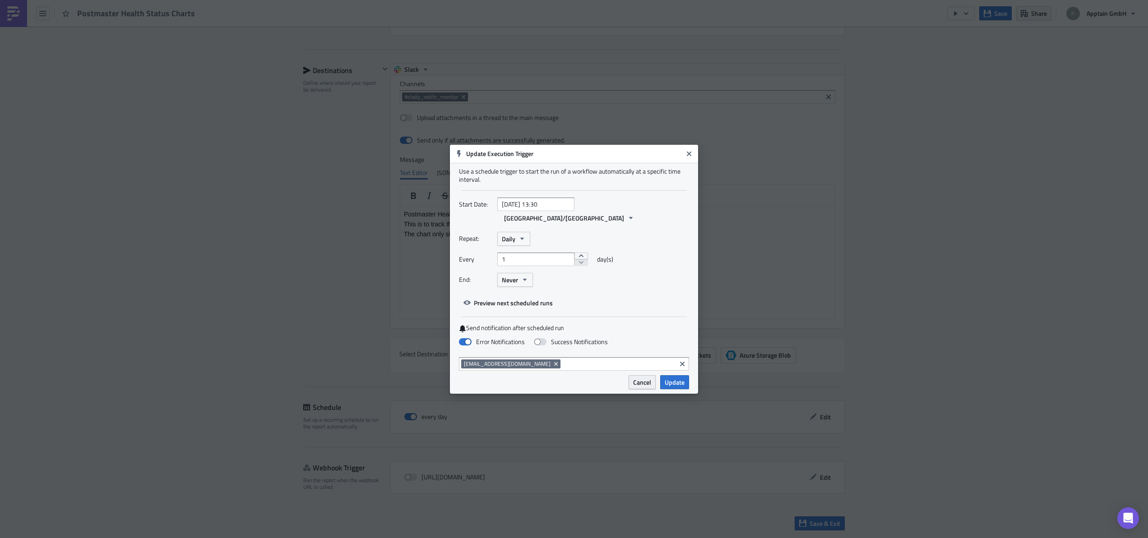  What do you see at coordinates (574, 328) in the screenshot?
I see `label: Send notification after scheduled run` at bounding box center [574, 328].